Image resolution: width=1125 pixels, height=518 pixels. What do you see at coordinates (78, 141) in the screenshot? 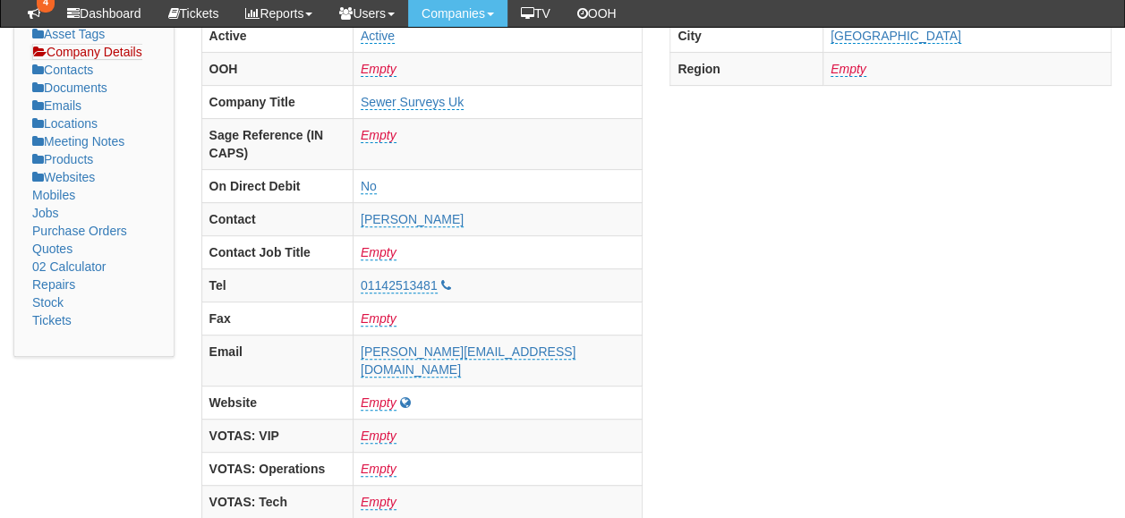
I see `a: Meeting Notes` at bounding box center [78, 141].